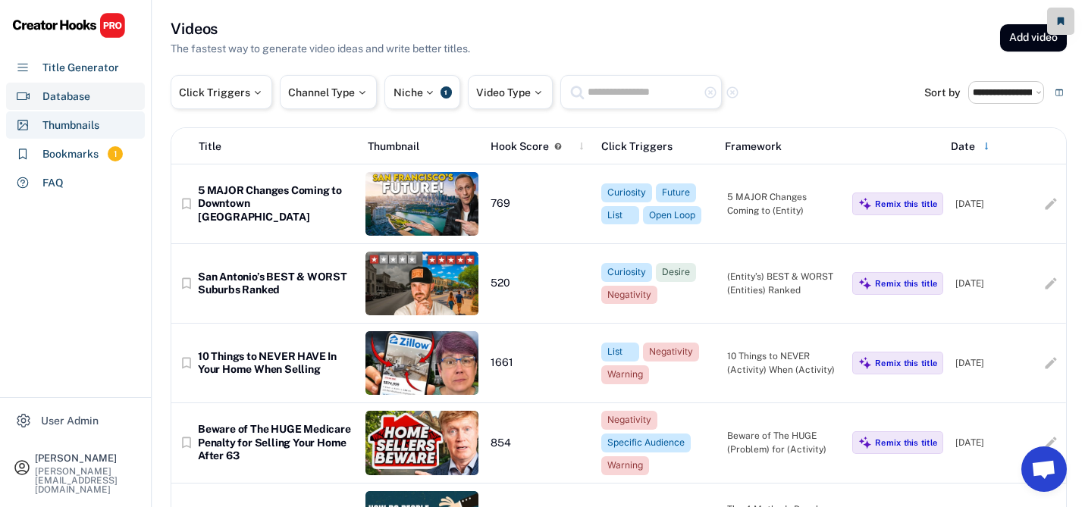  Describe the element at coordinates (942, 92) in the screenshot. I see `div: Sort by` at that location.